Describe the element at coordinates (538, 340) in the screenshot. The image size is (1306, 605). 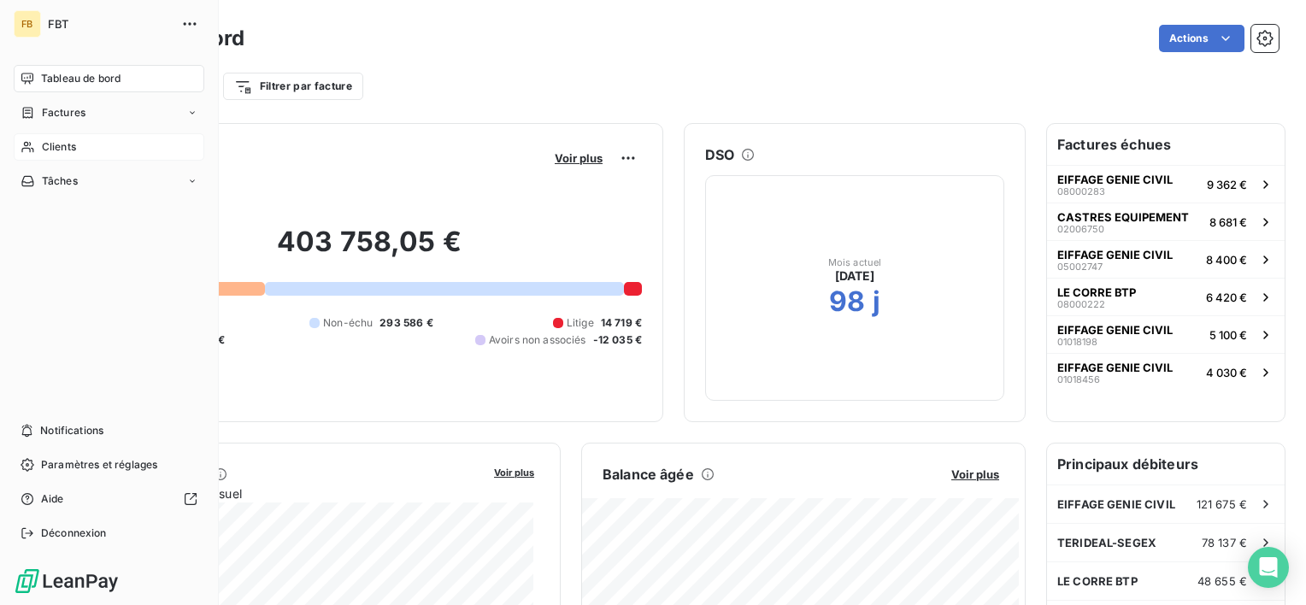
I see `span: Avoirs non associés` at that location.